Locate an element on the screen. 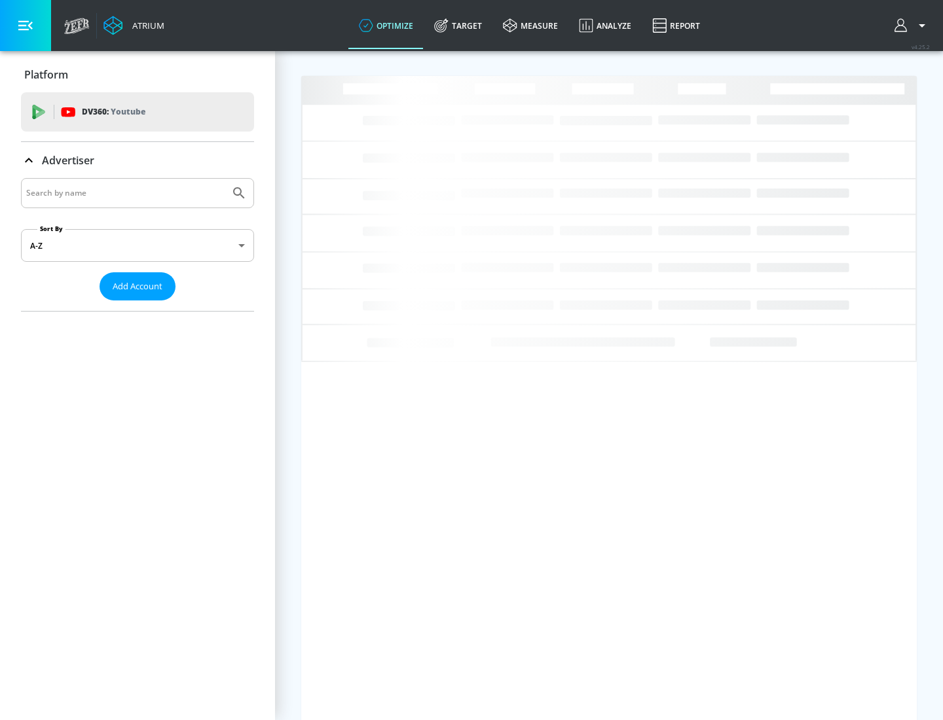  label: Sort By is located at coordinates (51, 229).